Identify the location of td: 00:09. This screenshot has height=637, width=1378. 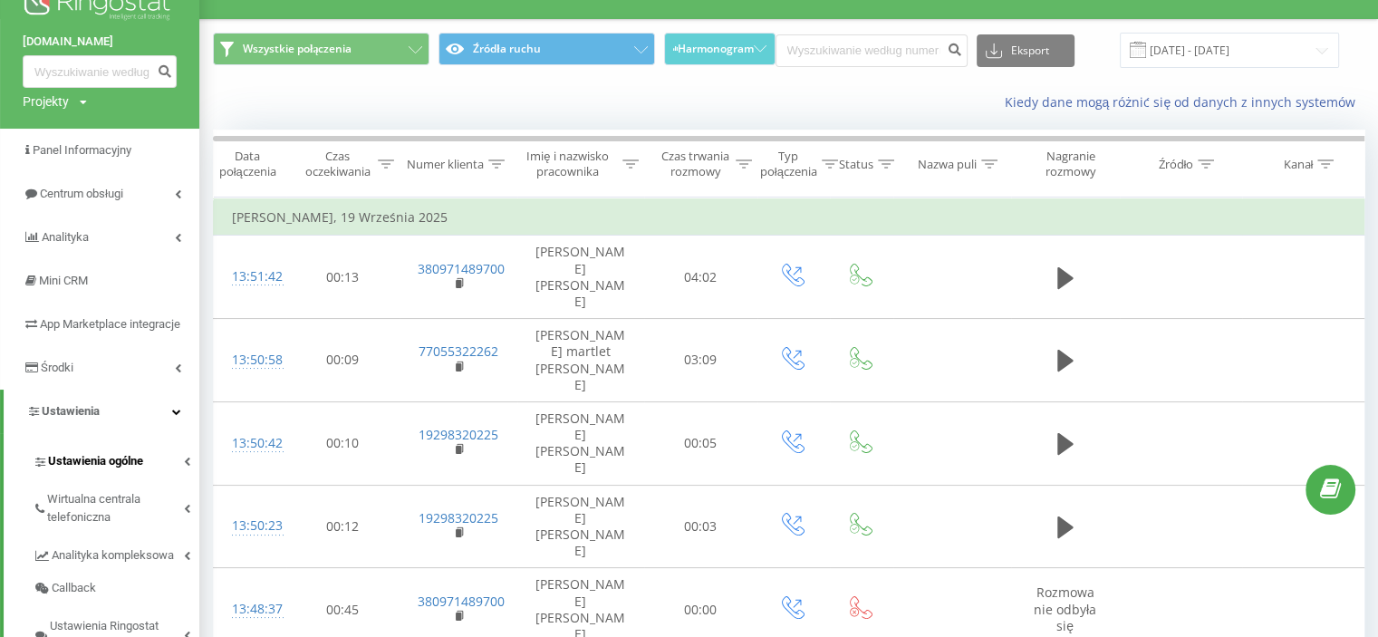
(343, 361).